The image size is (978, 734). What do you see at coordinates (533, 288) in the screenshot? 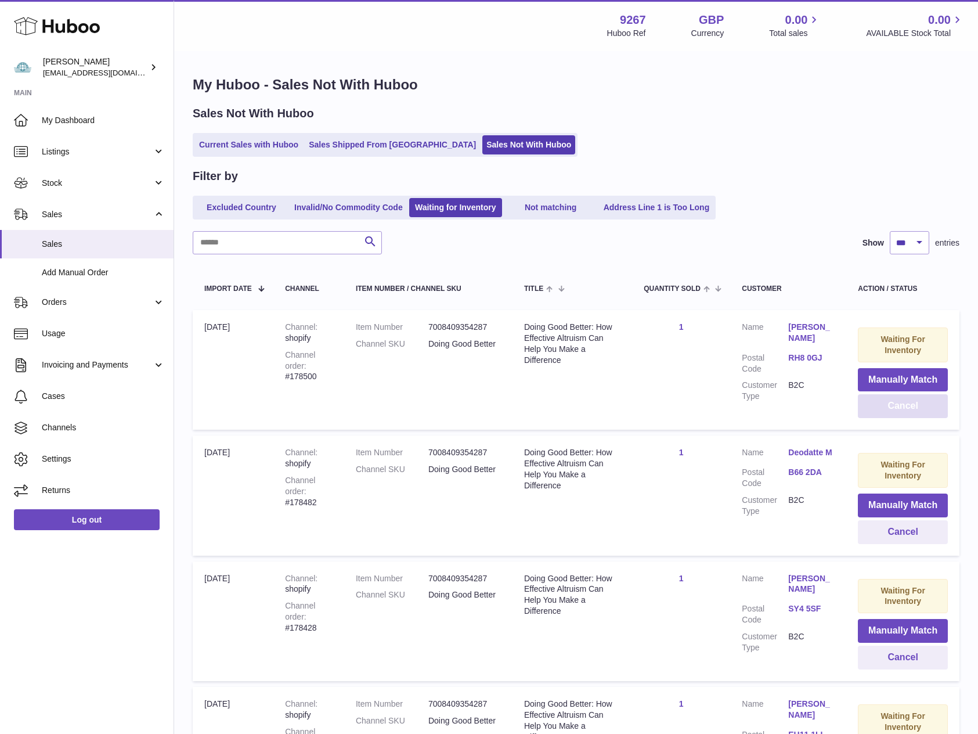
I see `span: Title` at bounding box center [533, 288].